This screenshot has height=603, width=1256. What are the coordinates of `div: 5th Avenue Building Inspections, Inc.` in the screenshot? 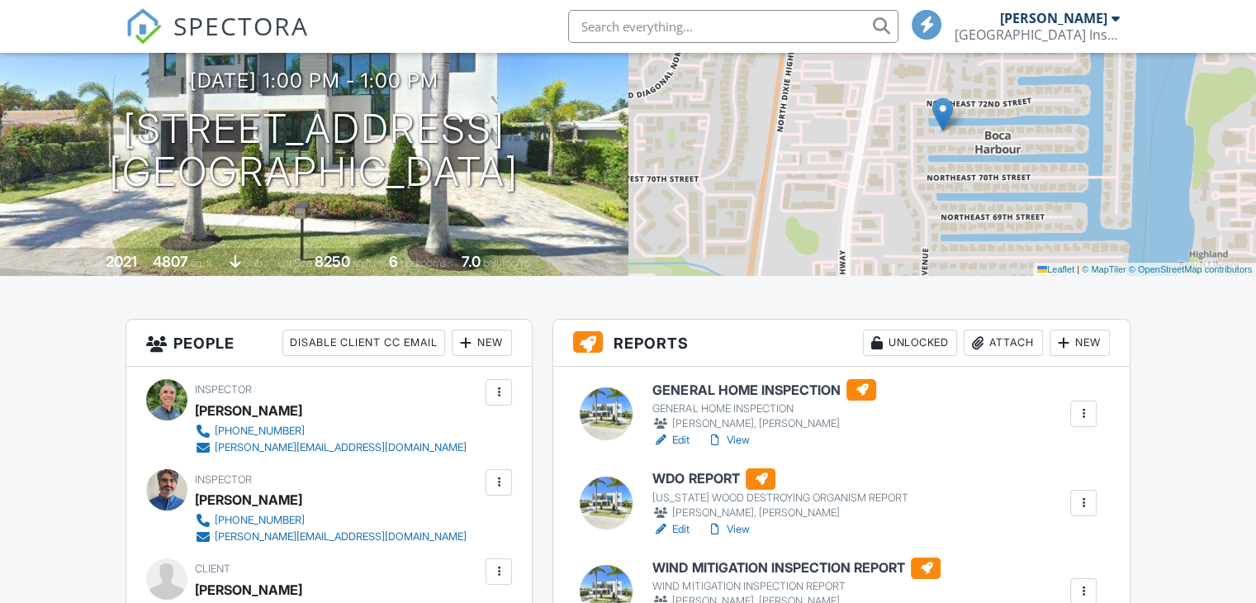 It's located at (1037, 35).